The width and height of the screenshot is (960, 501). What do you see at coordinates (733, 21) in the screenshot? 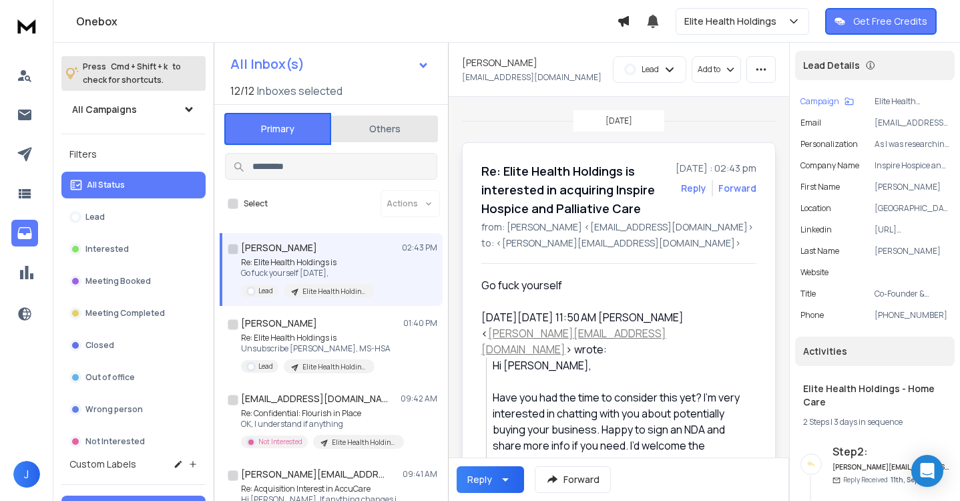
I see `p: Elite Health Holdings` at bounding box center [733, 21].